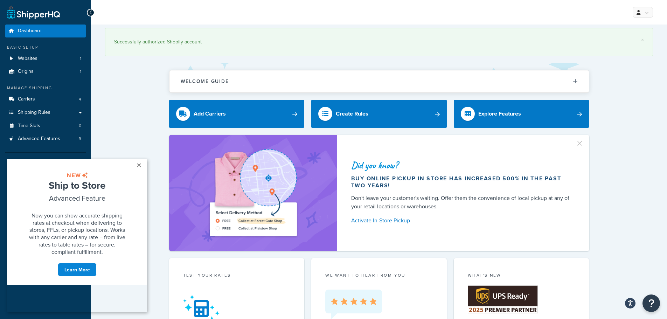 Image resolution: width=667 pixels, height=319 pixels. What do you see at coordinates (70, 75) in the screenshot?
I see `span: Now you can show accurate shipping rates at checkout when delivering to stores, FFLs, or pickup l...` at bounding box center [70, 75].